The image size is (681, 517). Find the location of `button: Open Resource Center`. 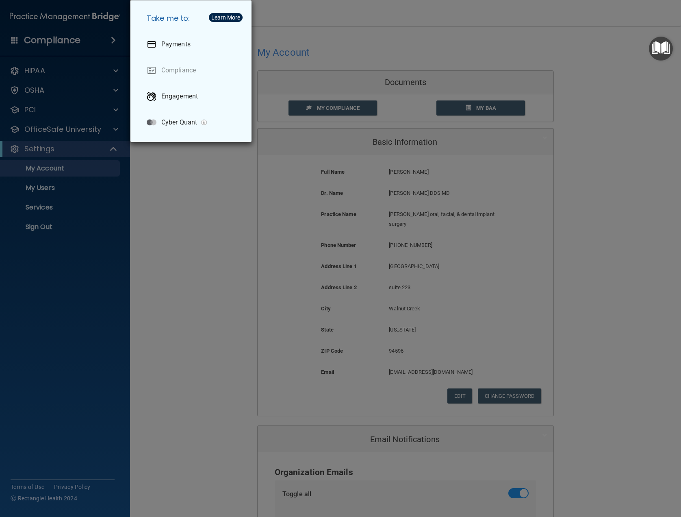

button: Open Resource Center is located at coordinates (661, 48).